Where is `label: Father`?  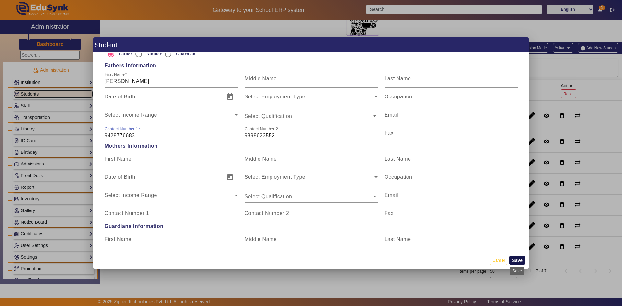
label: Father is located at coordinates (125, 54).